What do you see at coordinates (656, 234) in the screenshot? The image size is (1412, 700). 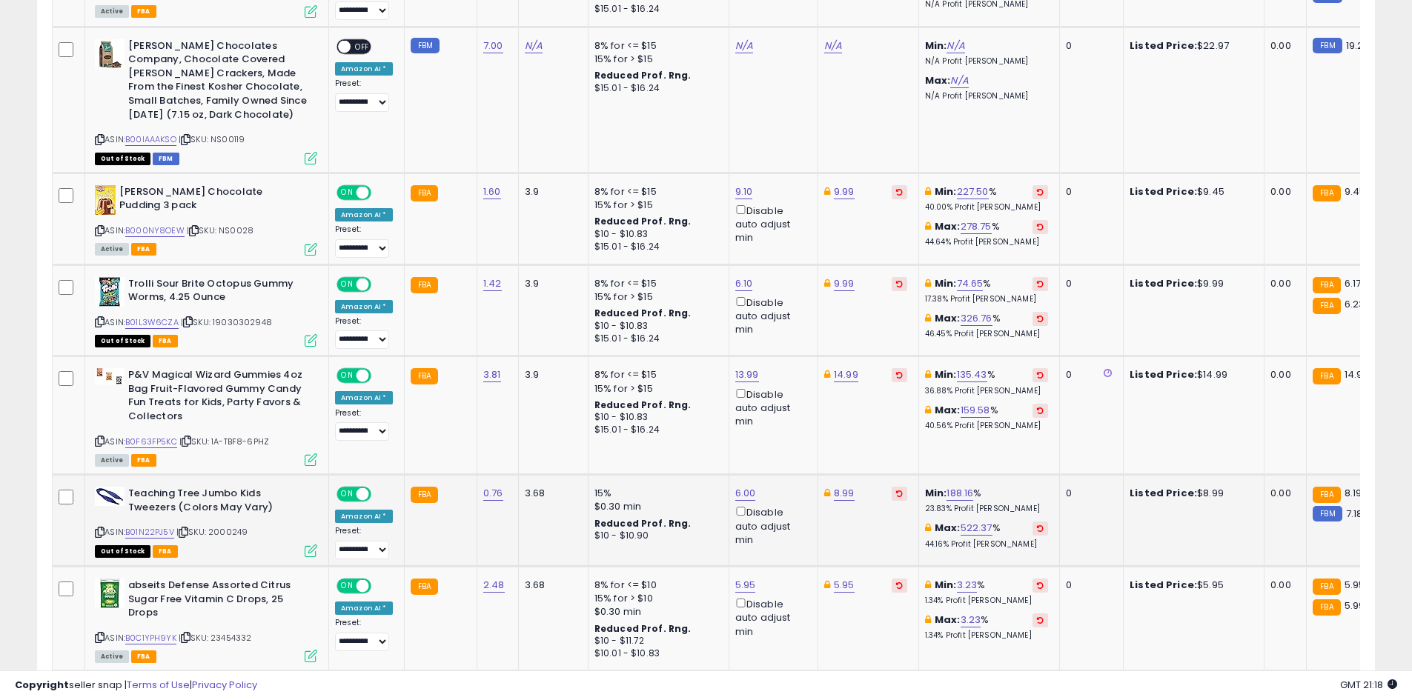 I see `div: $10 - $10.83` at bounding box center [656, 234].